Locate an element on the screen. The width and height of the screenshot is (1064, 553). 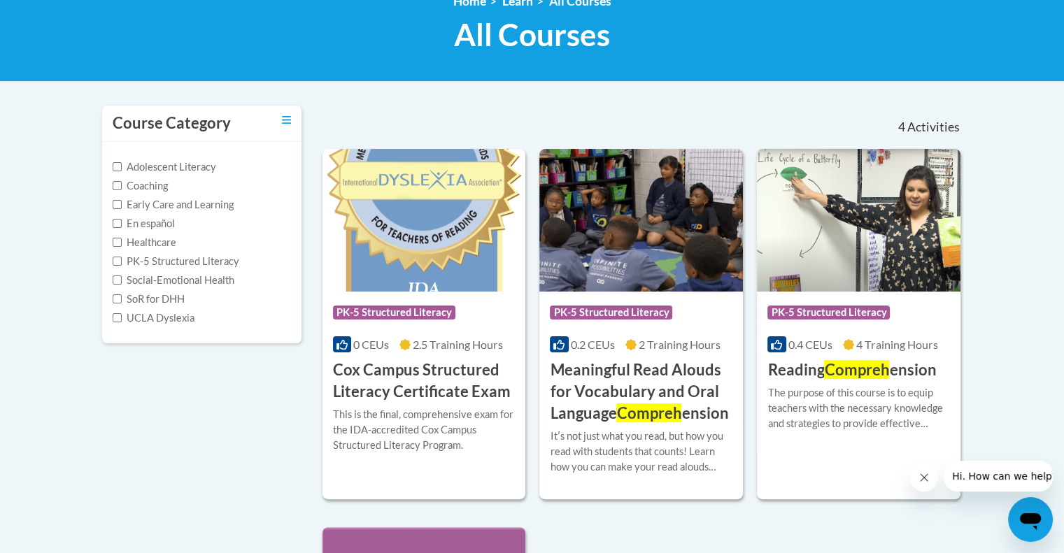
a: Course LogoPK-5 Structured Literacy0.4 CEUs4 Training Hours ReadingComprehensionThe purpose of th... is located at coordinates (858, 324).